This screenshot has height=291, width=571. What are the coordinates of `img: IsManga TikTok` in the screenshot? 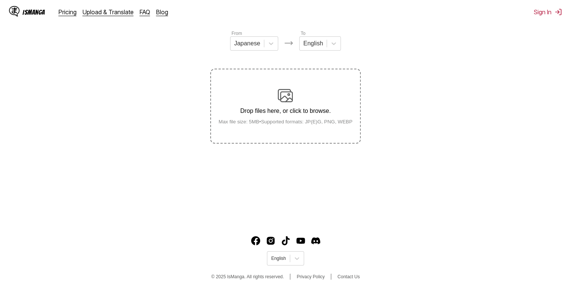 It's located at (286, 241).